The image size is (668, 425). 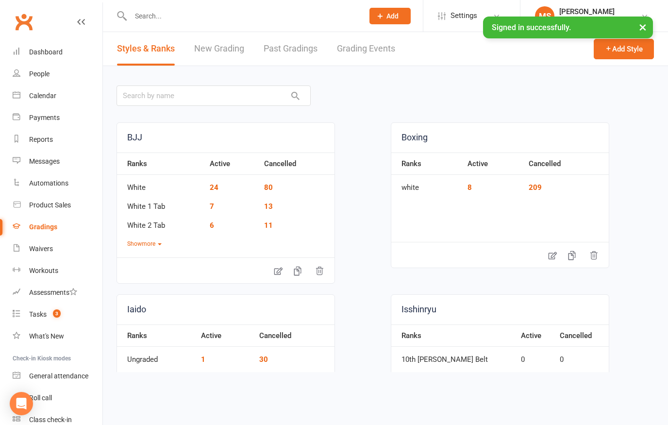 I want to click on div: What's New, so click(x=47, y=336).